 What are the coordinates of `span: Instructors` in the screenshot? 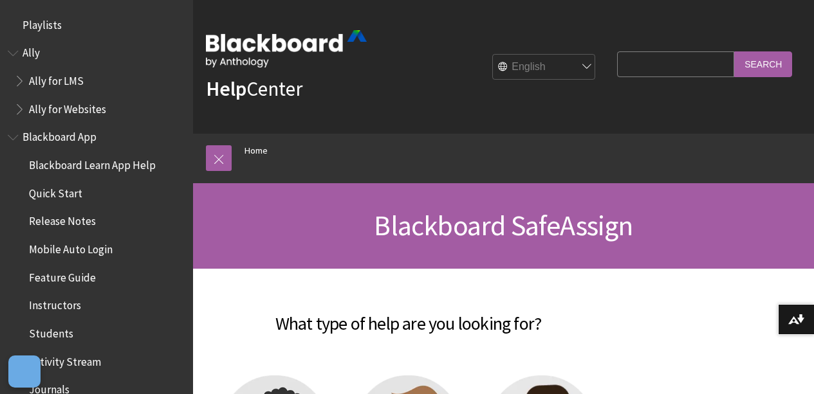 It's located at (55, 304).